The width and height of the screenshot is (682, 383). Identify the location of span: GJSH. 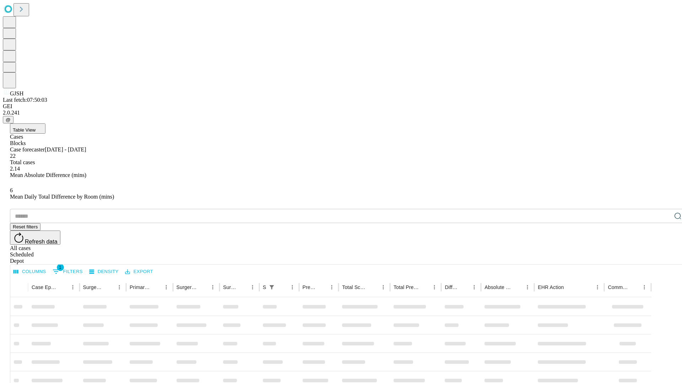
(17, 93).